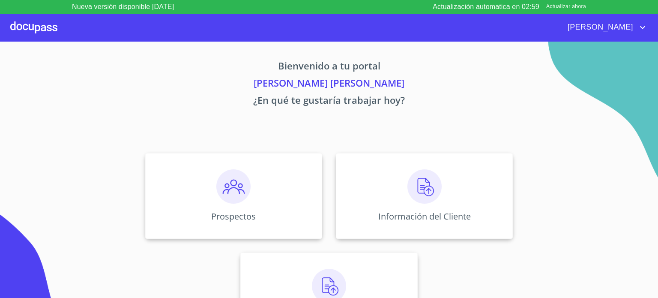 This screenshot has height=298, width=658. I want to click on button: account of current user, so click(605, 27).